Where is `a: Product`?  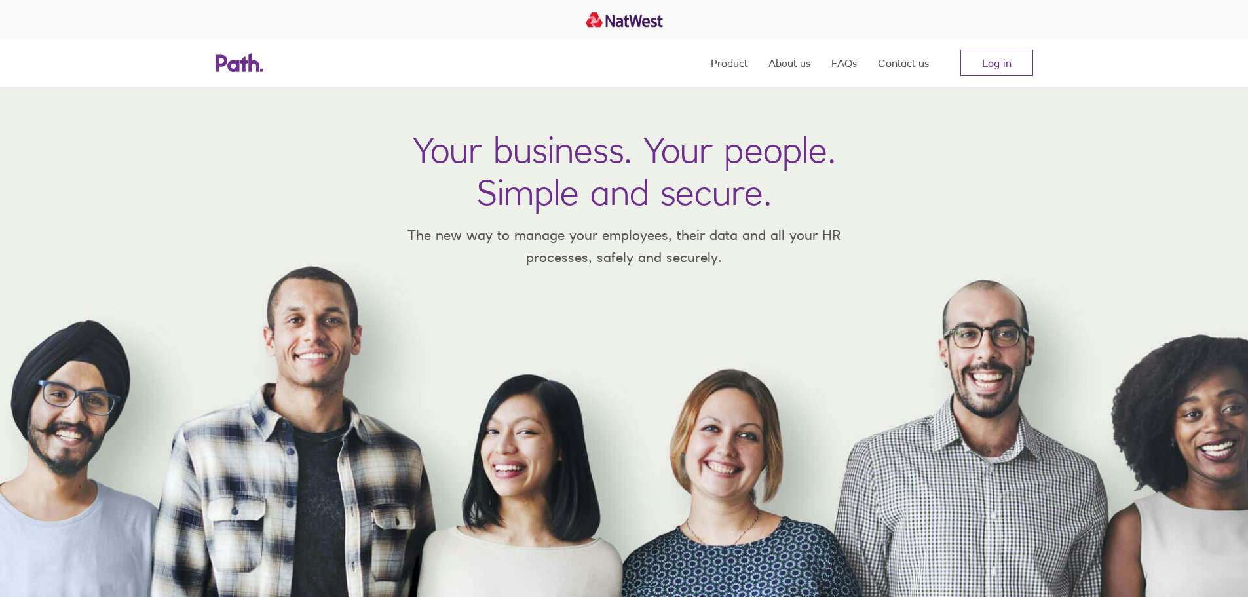 a: Product is located at coordinates (729, 63).